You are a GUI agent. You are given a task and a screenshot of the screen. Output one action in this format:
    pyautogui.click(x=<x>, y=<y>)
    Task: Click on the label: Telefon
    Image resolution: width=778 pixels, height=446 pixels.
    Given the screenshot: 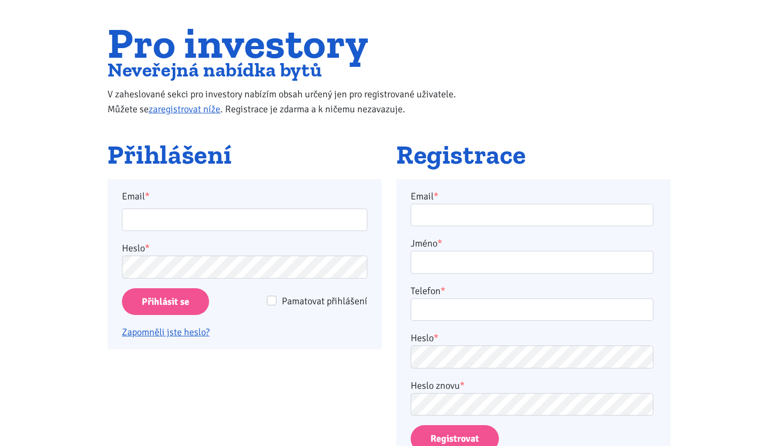 What is the action you would take?
    pyautogui.click(x=428, y=291)
    